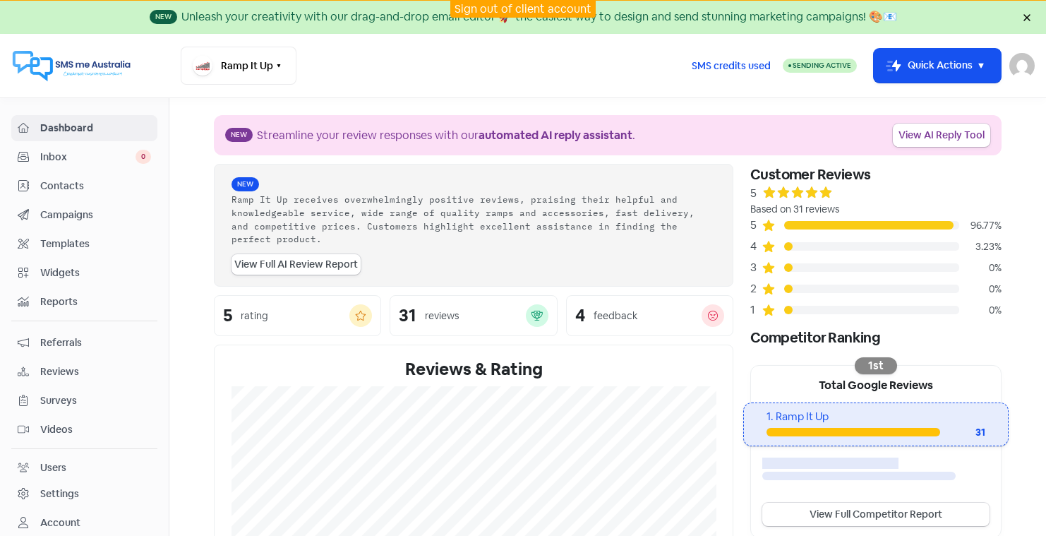 This screenshot has height=536, width=1046. Describe the element at coordinates (238, 66) in the screenshot. I see `button: Ramp It Up` at that location.